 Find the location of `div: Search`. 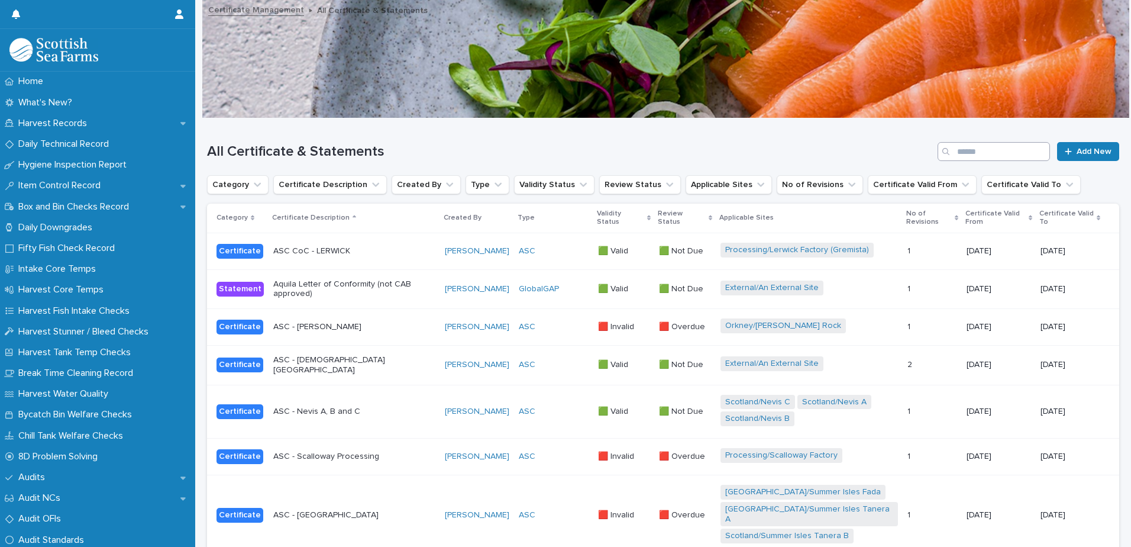

div: Search is located at coordinates (994, 151).